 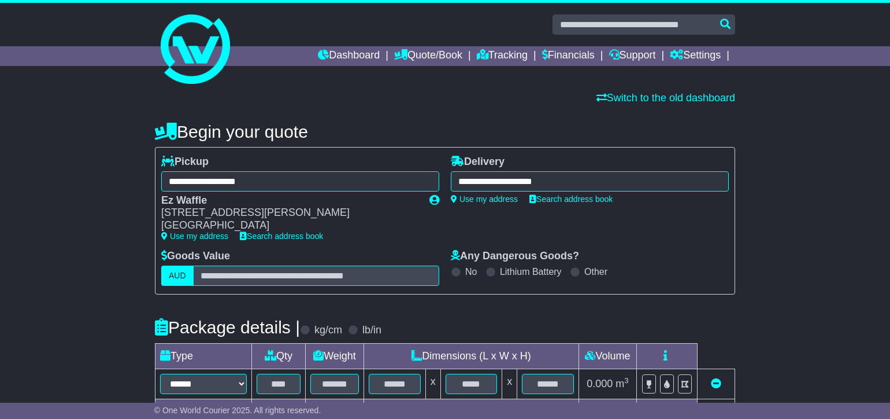 What do you see at coordinates (290, 201) in the screenshot?
I see `div: Ez Waffle` at bounding box center [290, 201].